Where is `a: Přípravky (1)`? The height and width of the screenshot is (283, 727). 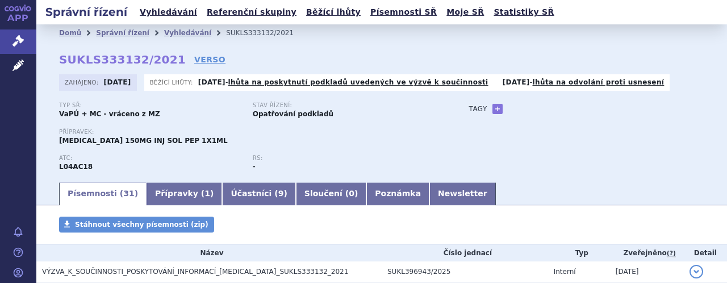
a: Přípravky (1) is located at coordinates (184, 194).